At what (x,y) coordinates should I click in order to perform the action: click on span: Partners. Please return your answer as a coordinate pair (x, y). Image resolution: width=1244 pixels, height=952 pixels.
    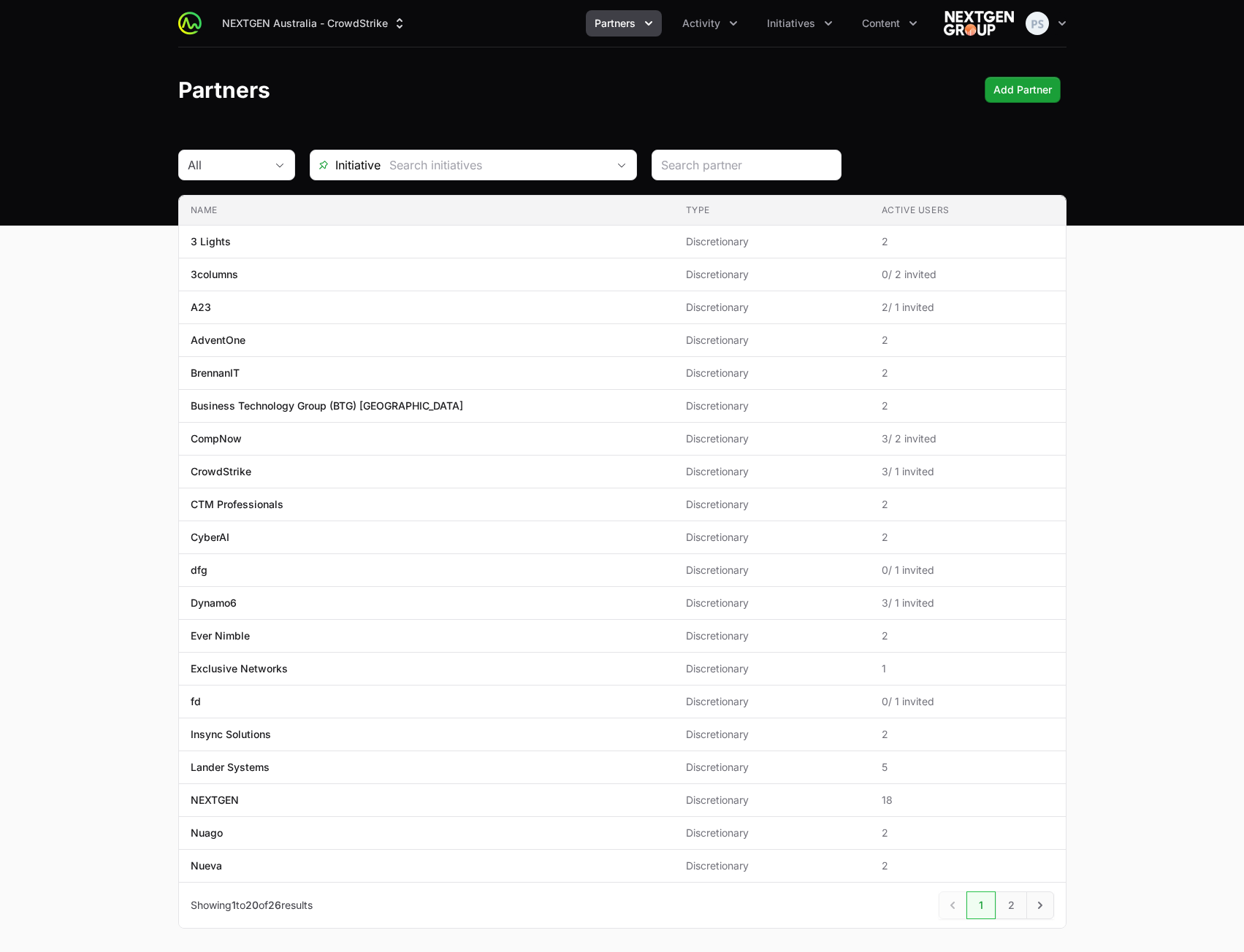
    Looking at the image, I should click on (615, 23).